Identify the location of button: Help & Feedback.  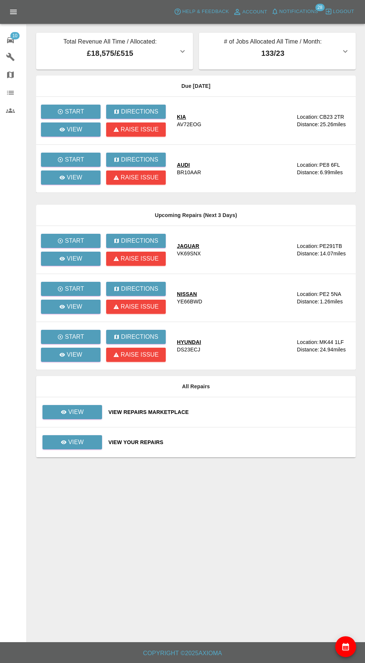
(201, 12).